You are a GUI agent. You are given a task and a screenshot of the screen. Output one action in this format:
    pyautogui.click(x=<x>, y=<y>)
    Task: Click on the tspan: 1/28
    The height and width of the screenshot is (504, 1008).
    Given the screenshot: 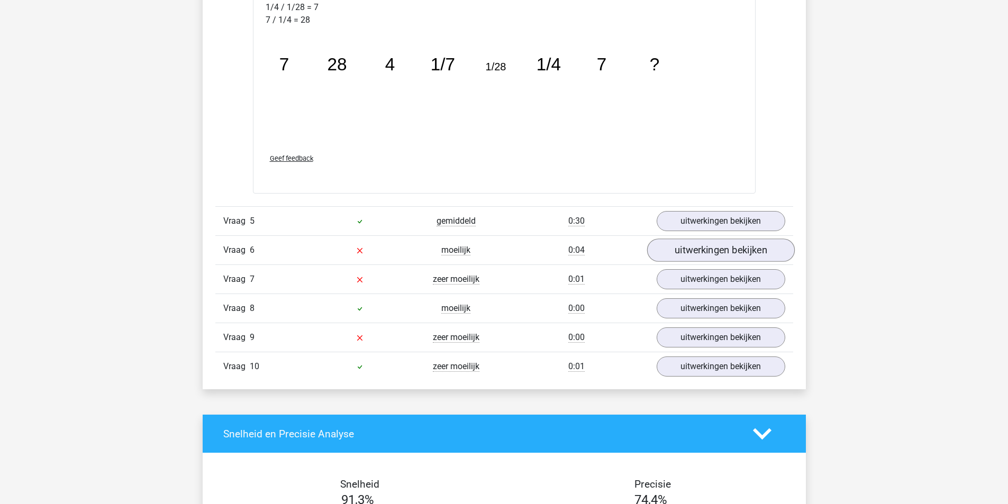 What is the action you would take?
    pyautogui.click(x=495, y=67)
    